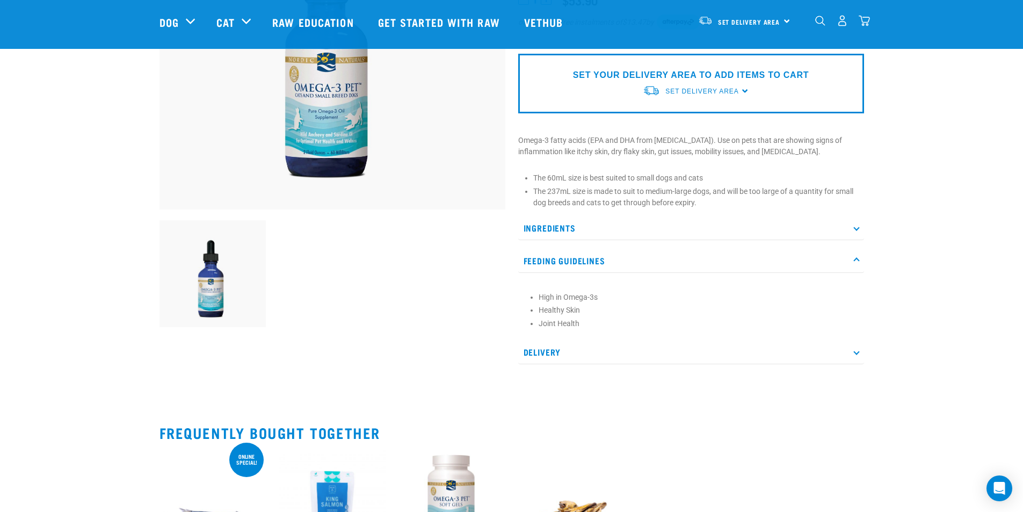  I want to click on li: Joint Health, so click(698, 323).